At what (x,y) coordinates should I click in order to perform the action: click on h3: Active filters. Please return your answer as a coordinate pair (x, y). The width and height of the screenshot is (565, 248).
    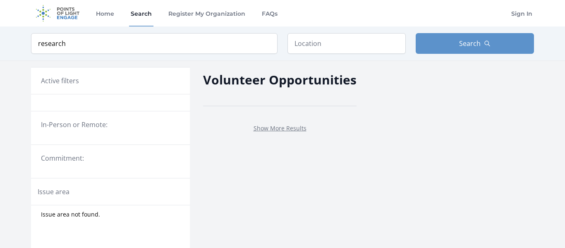
    Looking at the image, I should click on (60, 81).